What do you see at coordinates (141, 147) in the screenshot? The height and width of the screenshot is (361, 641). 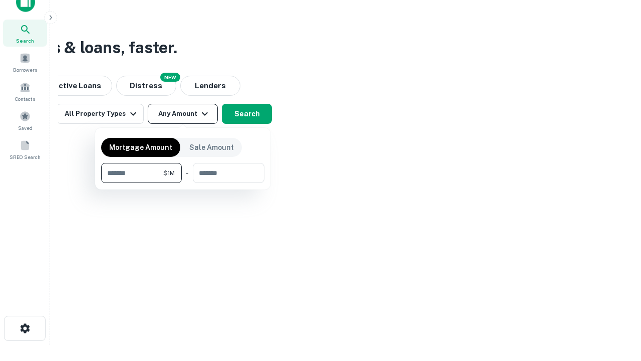 I see `p: Mortgage Amount` at bounding box center [141, 147].